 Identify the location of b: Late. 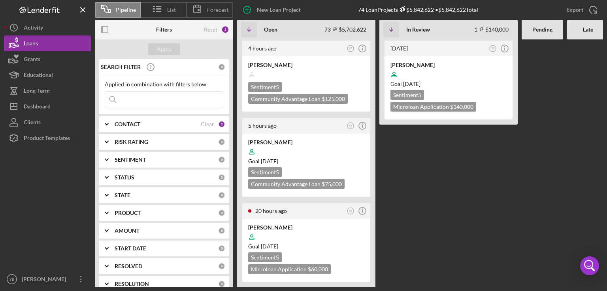
(588, 30).